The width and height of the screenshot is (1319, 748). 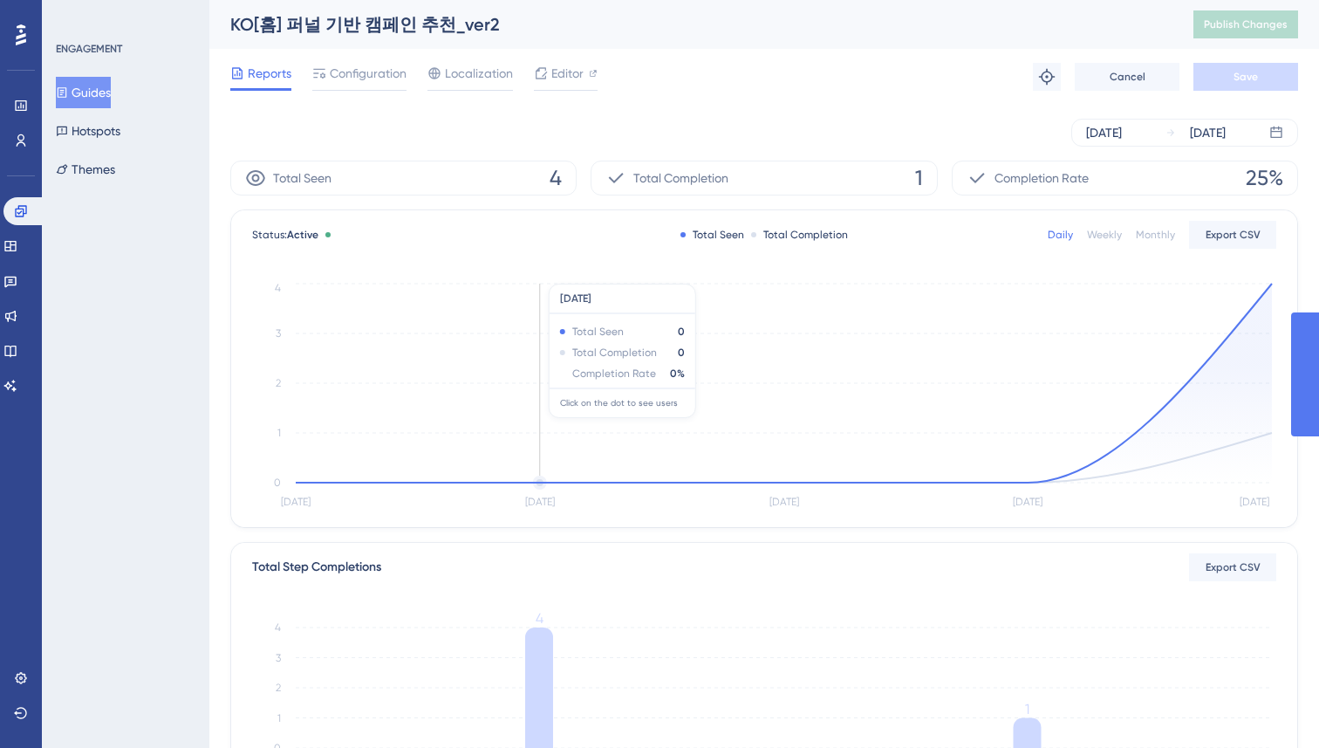 I want to click on div: KO[홈] 퍼널 기반 캠페인 추천_ver2, so click(x=690, y=24).